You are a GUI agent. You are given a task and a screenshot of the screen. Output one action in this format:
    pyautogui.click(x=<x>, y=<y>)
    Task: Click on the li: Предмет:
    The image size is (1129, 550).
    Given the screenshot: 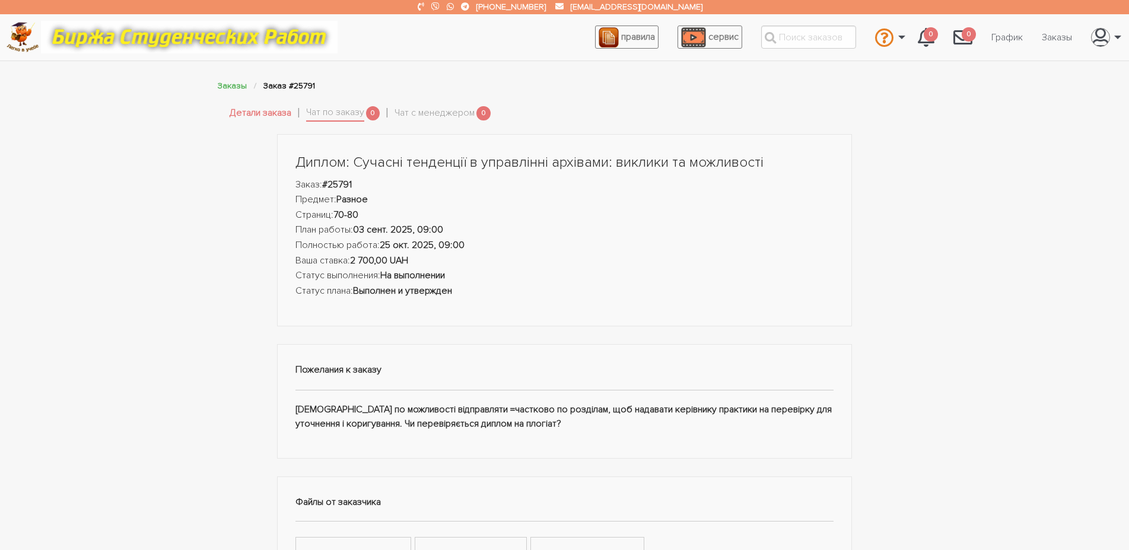 What is the action you would take?
    pyautogui.click(x=565, y=200)
    